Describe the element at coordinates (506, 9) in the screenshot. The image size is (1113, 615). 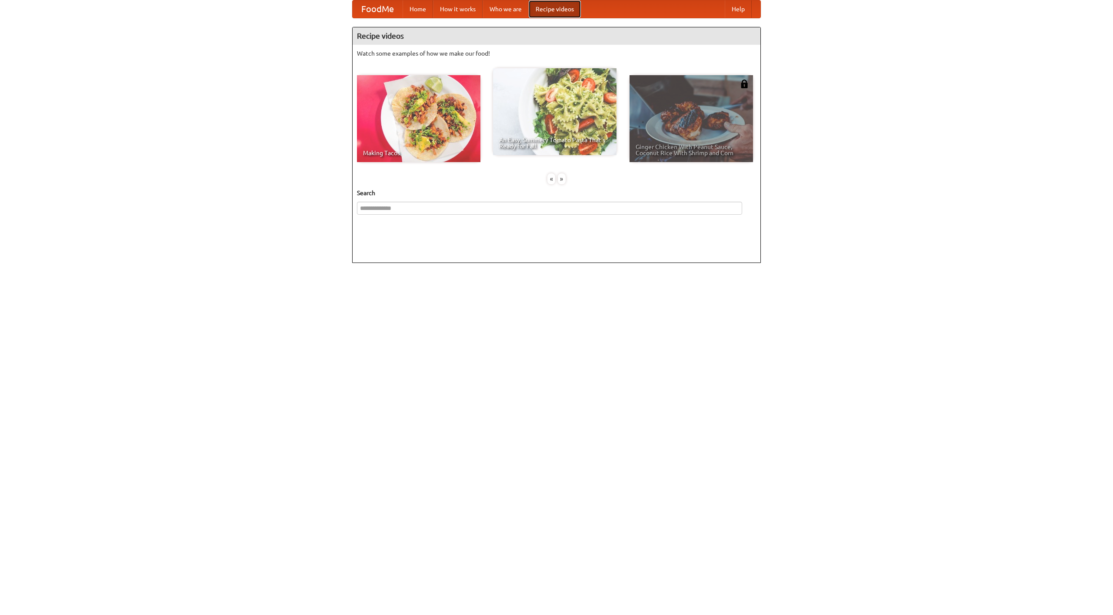
I see `a: Who we are` at that location.